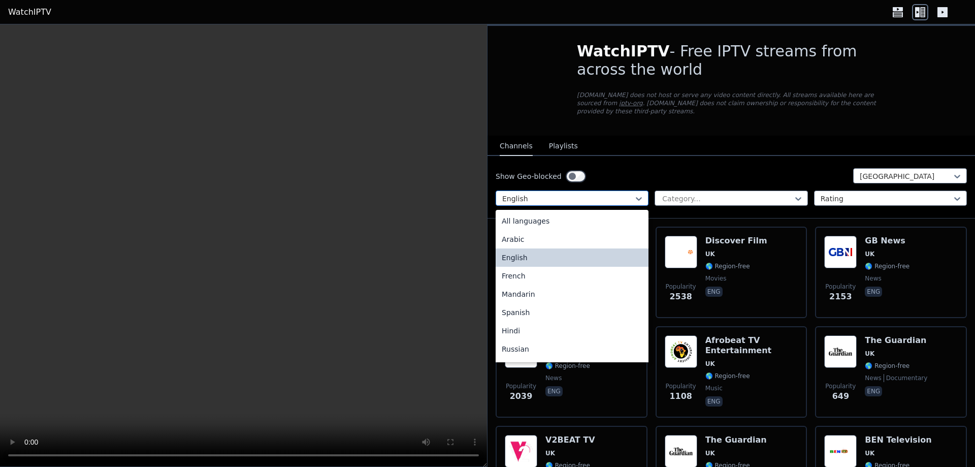 The image size is (975, 467). What do you see at coordinates (572, 294) in the screenshot?
I see `div: Mandarin` at bounding box center [572, 294].